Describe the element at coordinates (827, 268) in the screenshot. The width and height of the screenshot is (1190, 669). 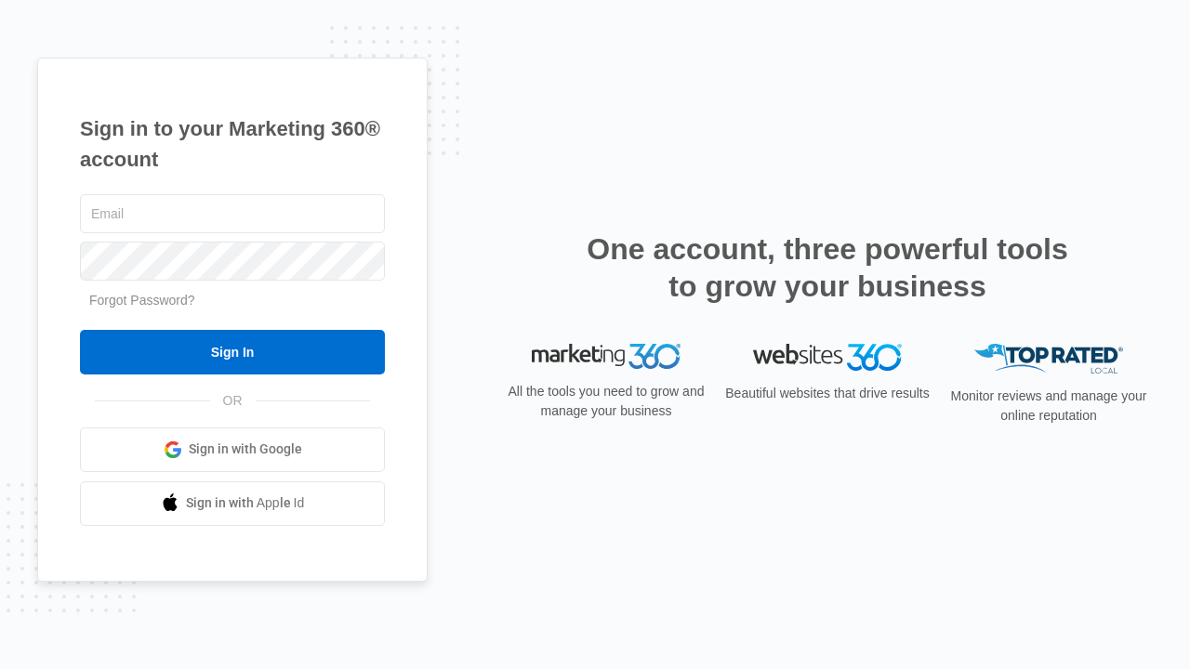
I see `h2: One account, three powerful tools to grow your business` at that location.